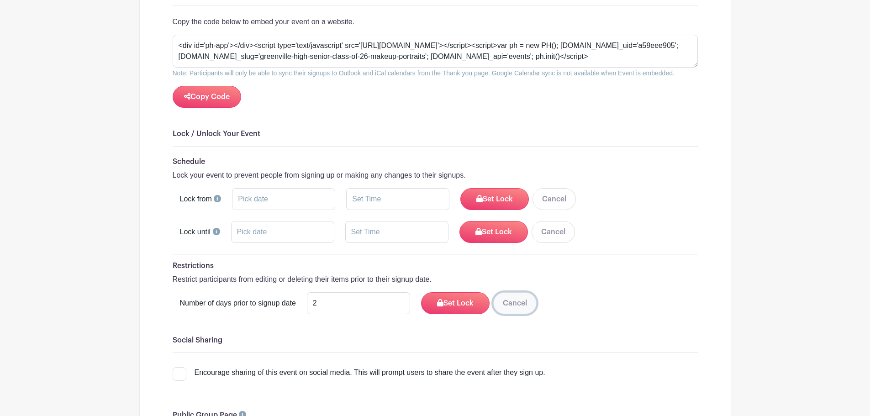  What do you see at coordinates (370, 373) in the screenshot?
I see `div: Encourage sharing of this event on social media. This will prompt users to share the event after ...` at bounding box center [370, 373].